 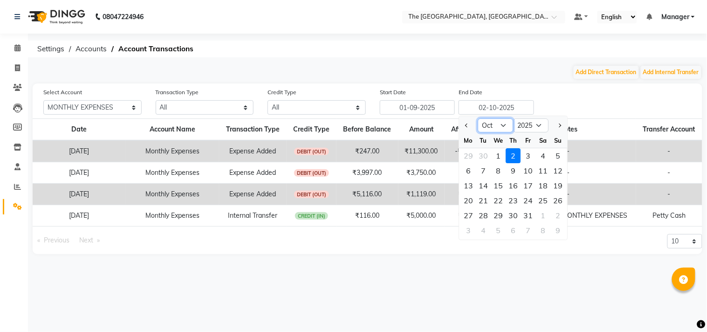 I want to click on th: Account Name, so click(x=172, y=130).